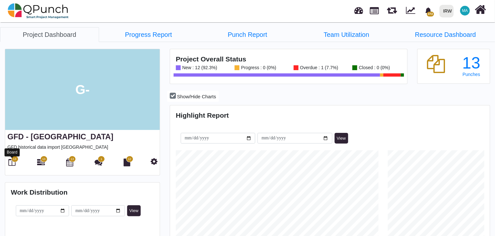  What do you see at coordinates (430, 14) in the screenshot?
I see `span: 372` at bounding box center [430, 14].